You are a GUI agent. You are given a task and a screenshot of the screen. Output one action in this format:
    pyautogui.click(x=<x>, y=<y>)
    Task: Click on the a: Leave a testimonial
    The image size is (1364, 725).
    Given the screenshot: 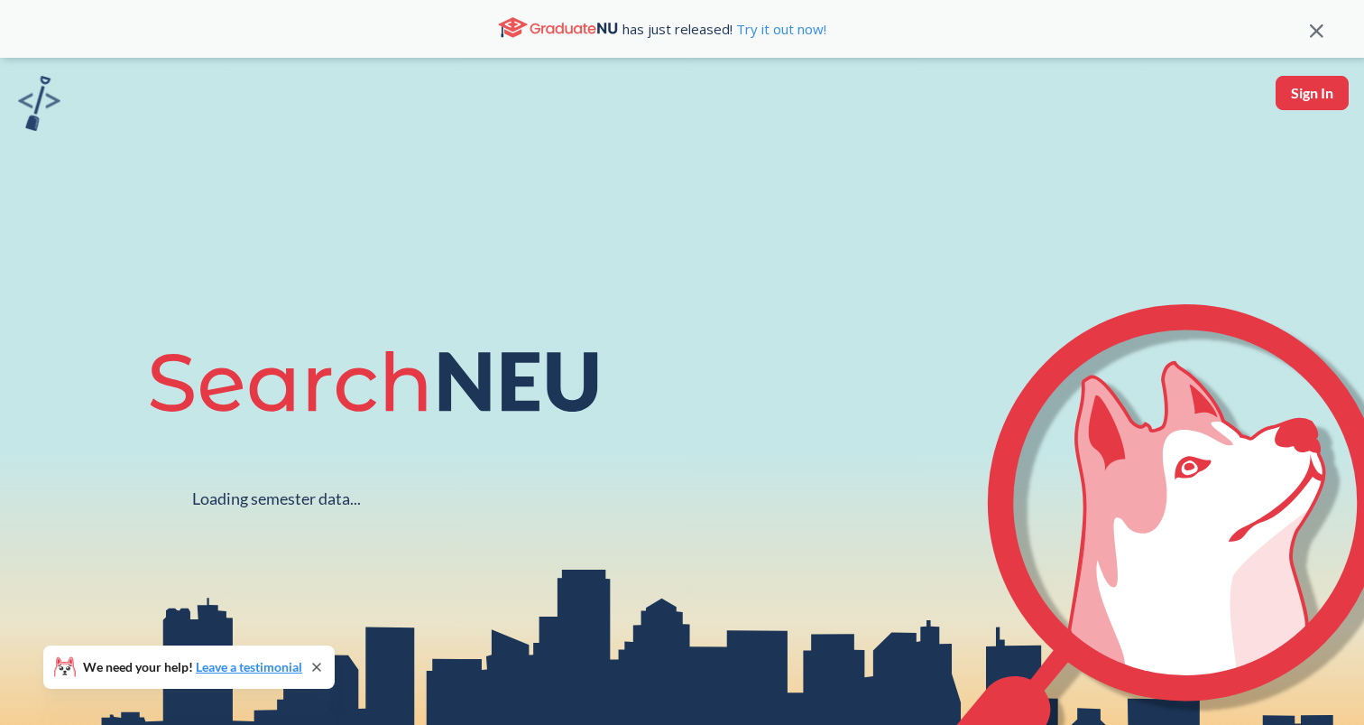 What is the action you would take?
    pyautogui.click(x=249, y=666)
    